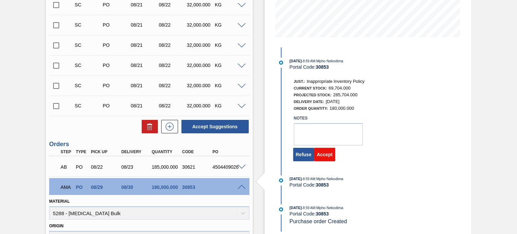 This screenshot has height=234, width=517. What do you see at coordinates (197, 167) in the screenshot?
I see `div: 30621` at bounding box center [197, 167].